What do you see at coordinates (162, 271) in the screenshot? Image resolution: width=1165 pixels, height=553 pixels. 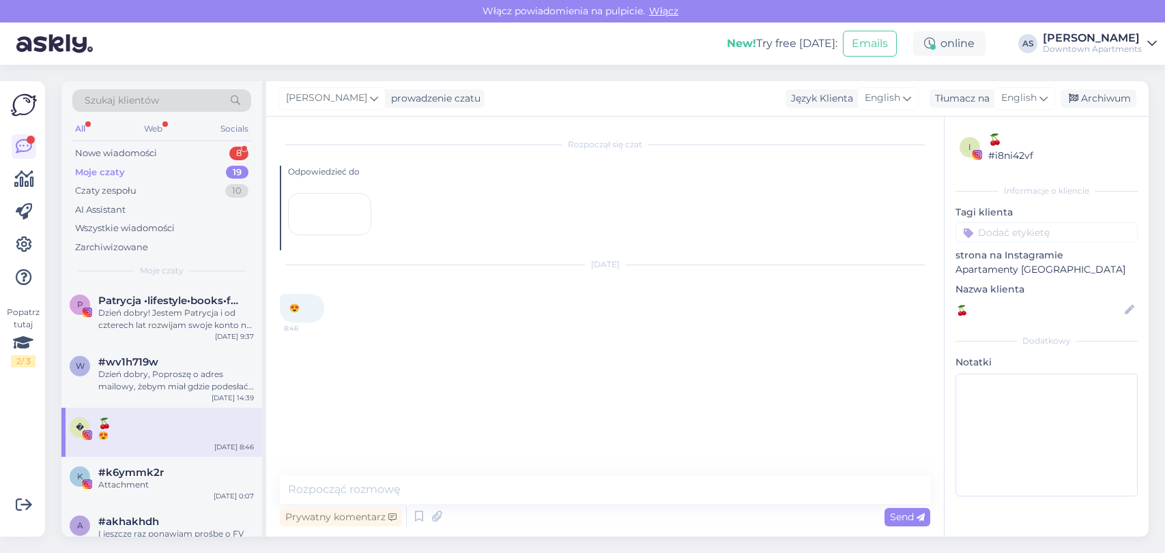 I see `span: Moje czaty` at bounding box center [162, 271].